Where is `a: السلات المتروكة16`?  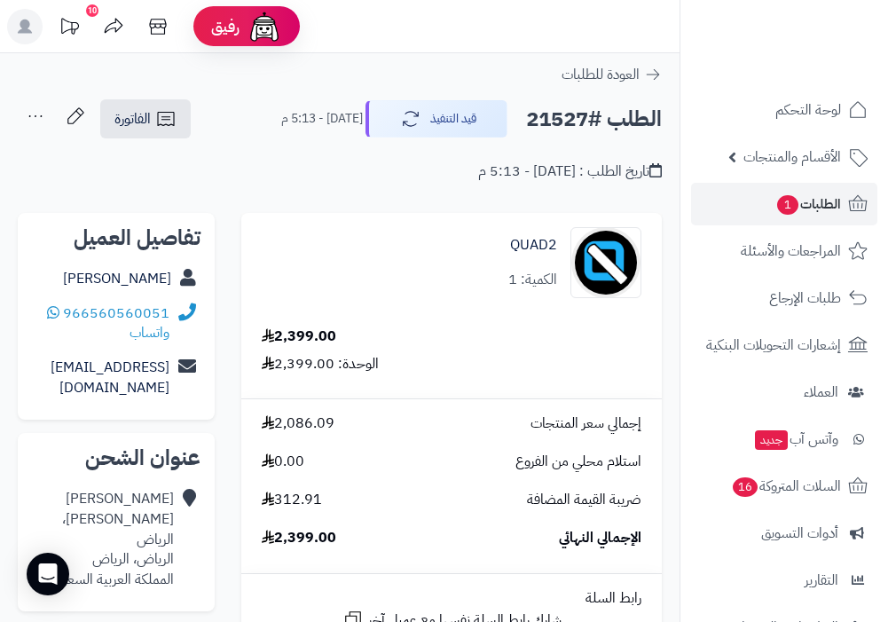 a: السلات المتروكة16 is located at coordinates (784, 486).